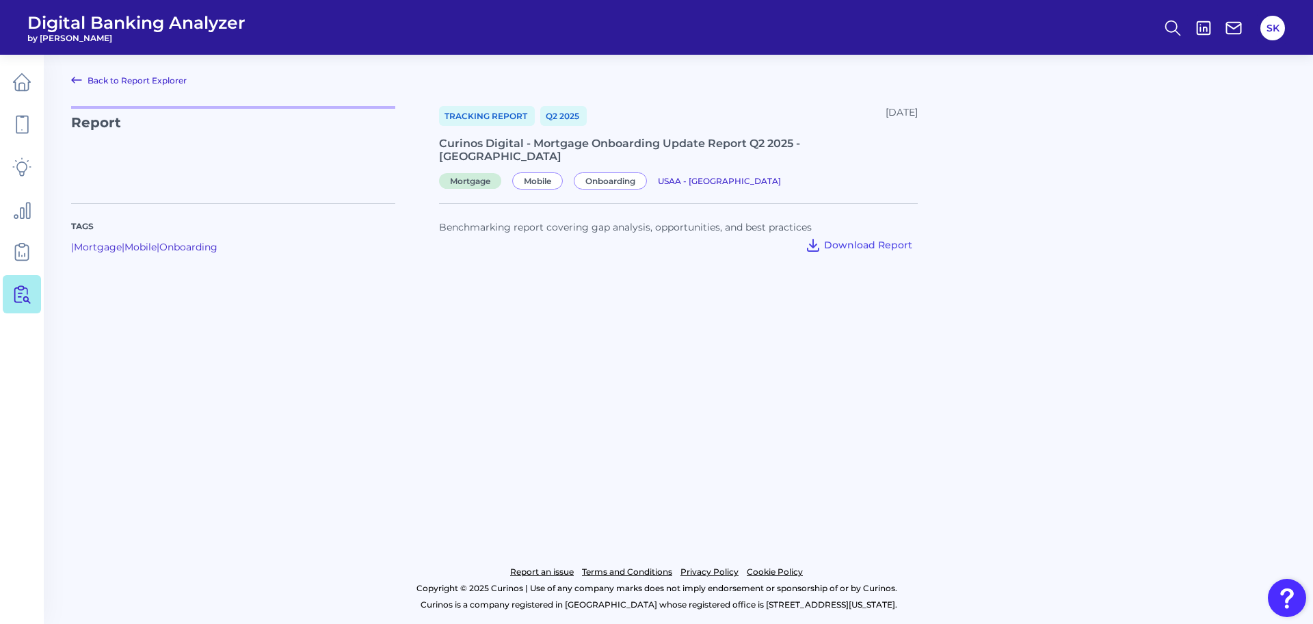  Describe the element at coordinates (1287, 598) in the screenshot. I see `button: Open Resource Center` at that location.